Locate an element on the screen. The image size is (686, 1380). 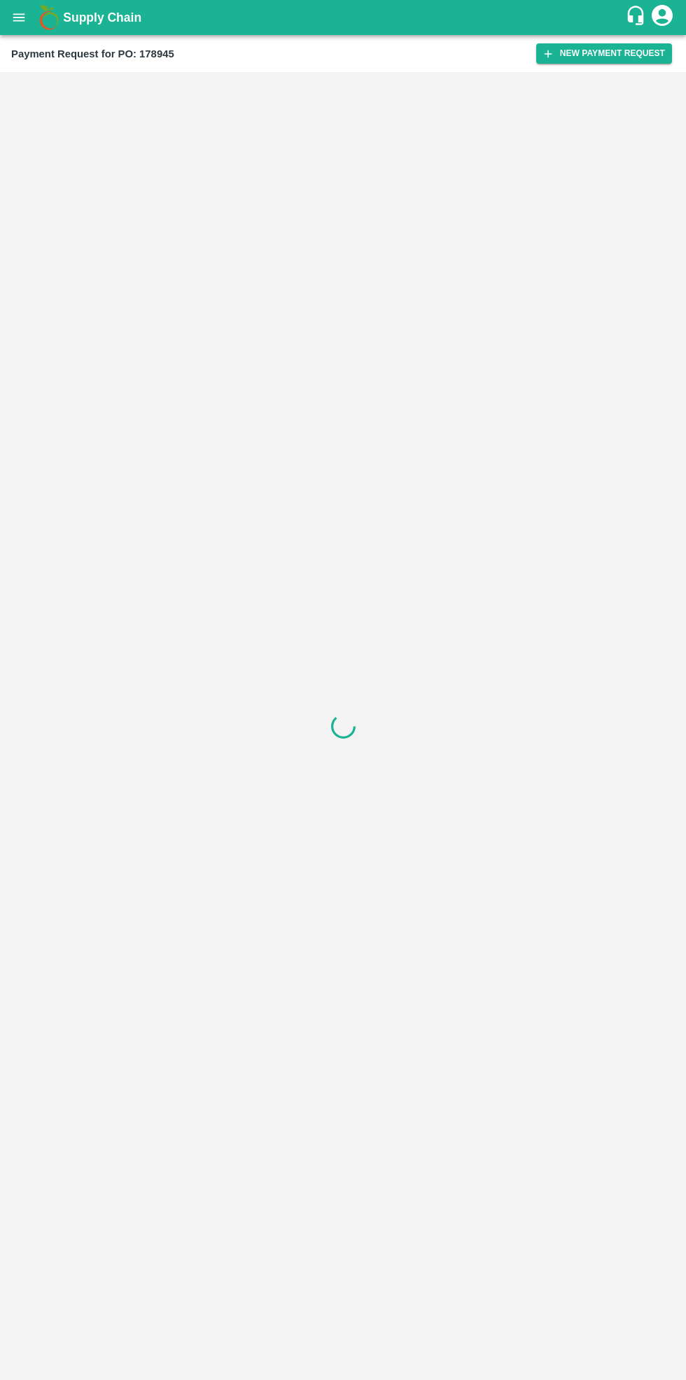
div: account of current user is located at coordinates (663, 18).